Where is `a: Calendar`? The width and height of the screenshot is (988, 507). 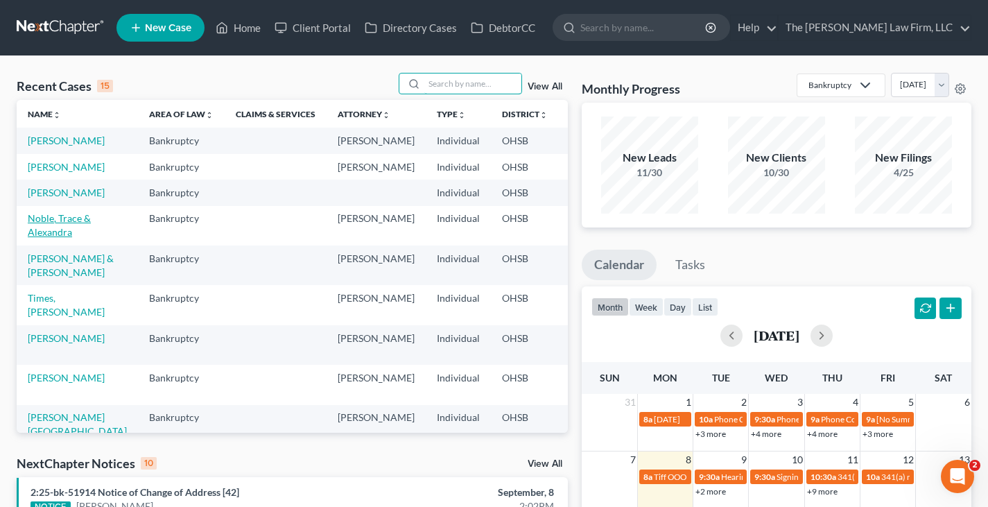 a: Calendar is located at coordinates (619, 265).